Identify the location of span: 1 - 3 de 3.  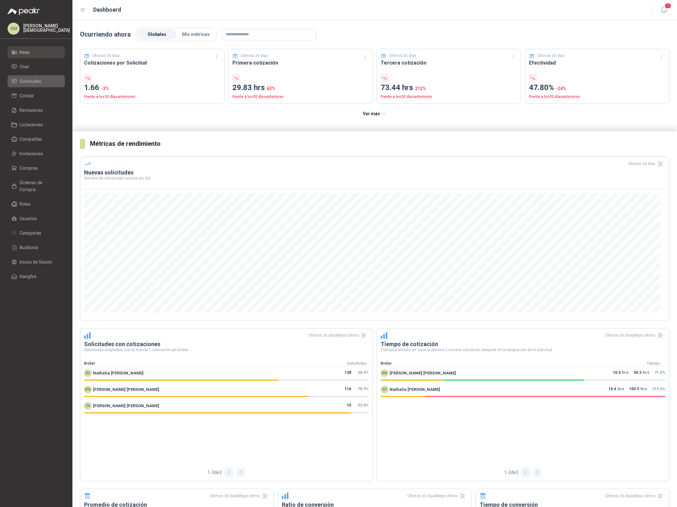
(214, 472).